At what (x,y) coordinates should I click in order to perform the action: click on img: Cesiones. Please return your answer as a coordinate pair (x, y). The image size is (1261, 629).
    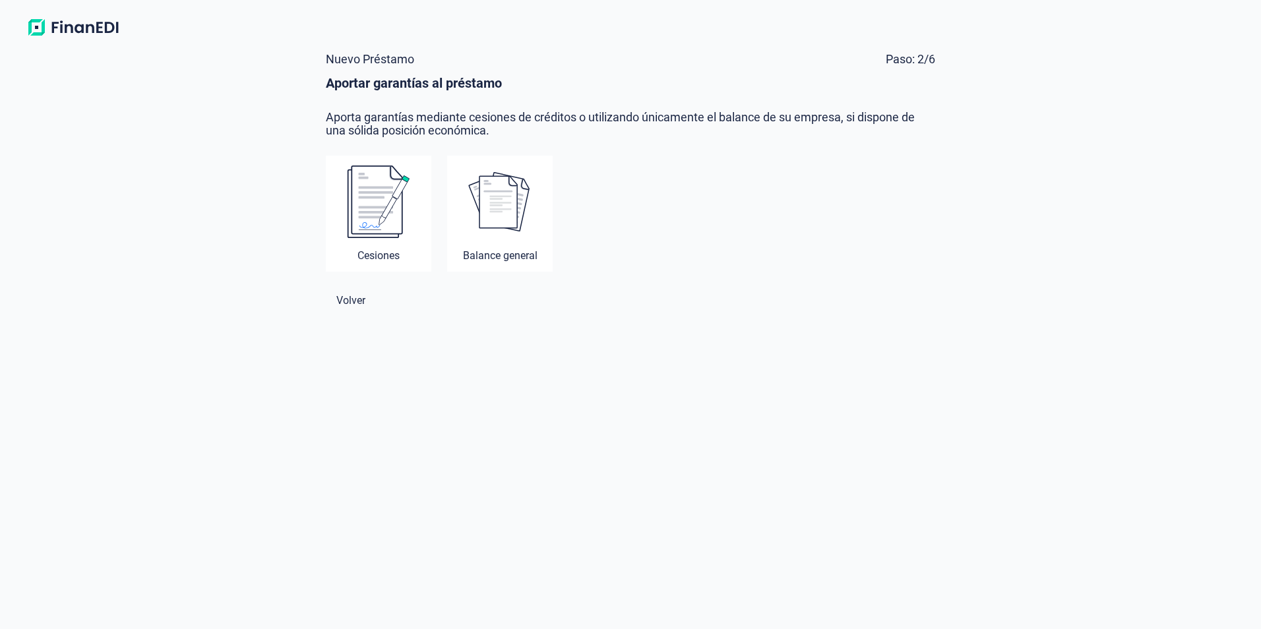
    Looking at the image, I should click on (379, 202).